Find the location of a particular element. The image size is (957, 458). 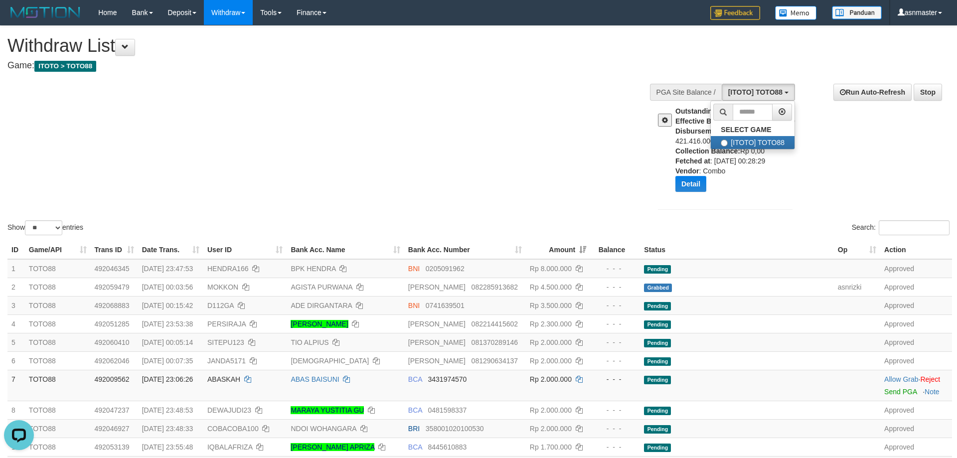

span: 492060410 is located at coordinates (112, 342).